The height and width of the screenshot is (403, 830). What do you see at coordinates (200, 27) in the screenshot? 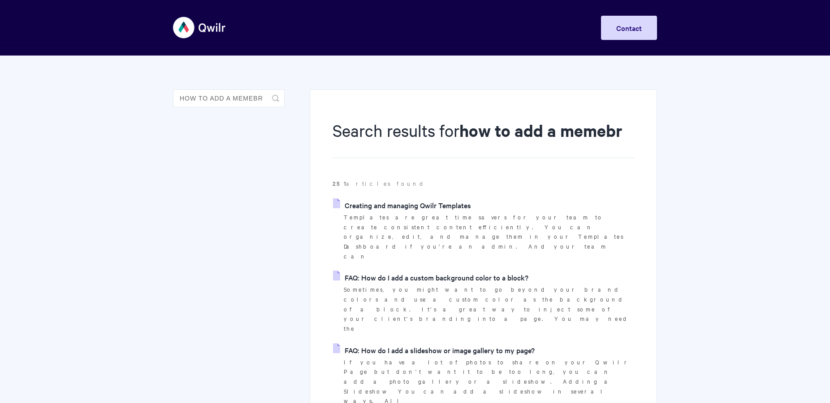
I see `img: Qwilr Help Center` at bounding box center [200, 27].